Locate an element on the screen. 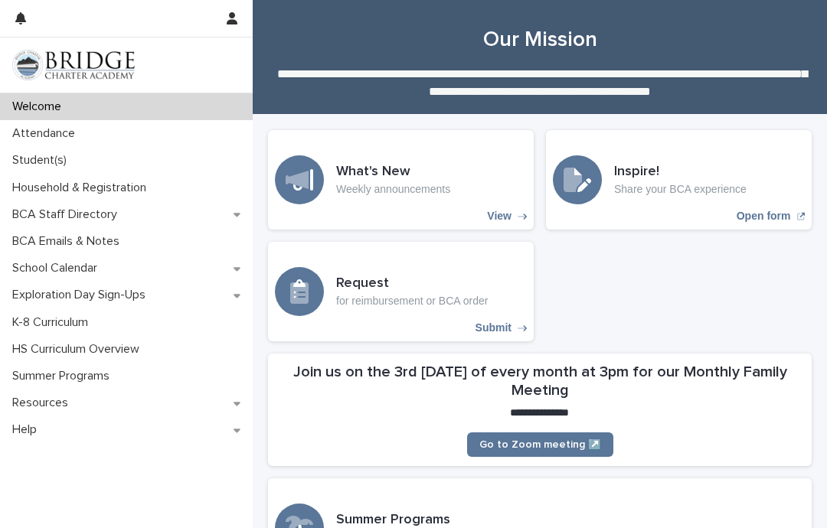 The width and height of the screenshot is (827, 528). p: School Calendar is located at coordinates (57, 268).